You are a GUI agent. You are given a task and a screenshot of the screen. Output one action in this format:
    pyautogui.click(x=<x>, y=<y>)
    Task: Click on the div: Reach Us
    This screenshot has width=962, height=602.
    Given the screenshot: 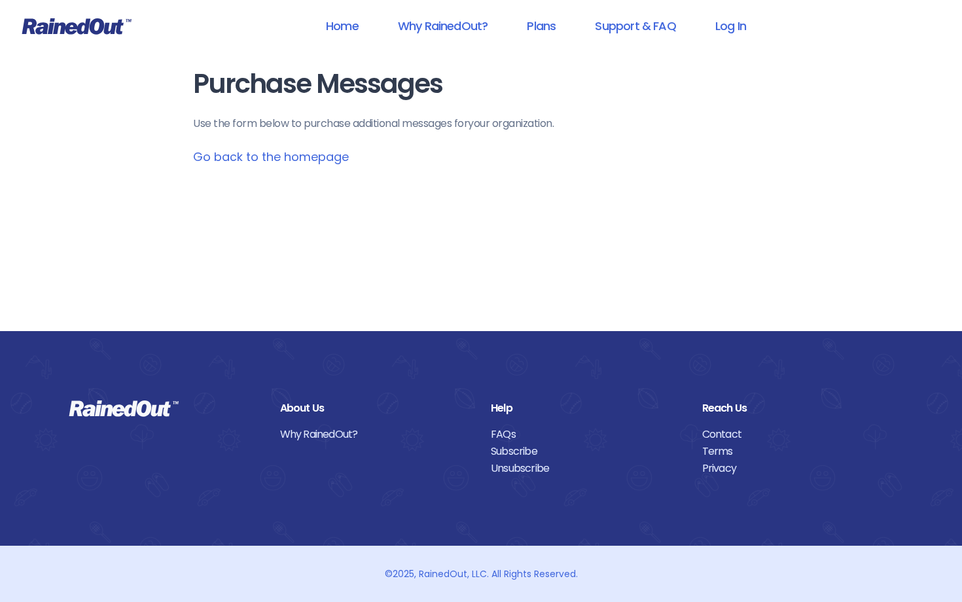 What is the action you would take?
    pyautogui.click(x=798, y=409)
    